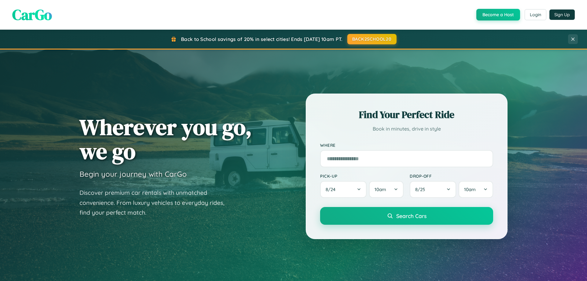 The height and width of the screenshot is (281, 587). I want to click on button: BACK2SCHOOL20, so click(372, 39).